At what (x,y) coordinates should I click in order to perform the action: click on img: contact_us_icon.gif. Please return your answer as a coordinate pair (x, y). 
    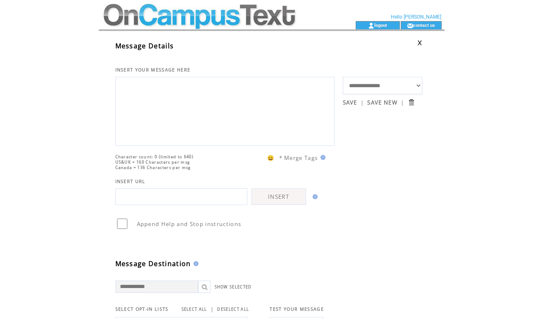
    Looking at the image, I should click on (410, 26).